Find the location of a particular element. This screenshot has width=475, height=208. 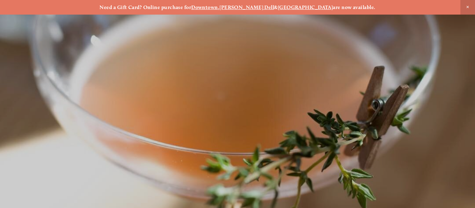

strong: Need a Gift Card? Online purchase for is located at coordinates (145, 7).